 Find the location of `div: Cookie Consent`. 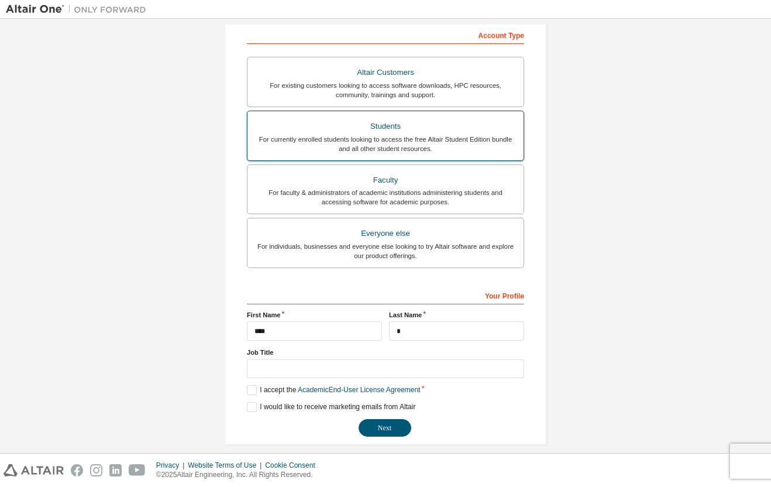

div: Cookie Consent is located at coordinates (293, 465).